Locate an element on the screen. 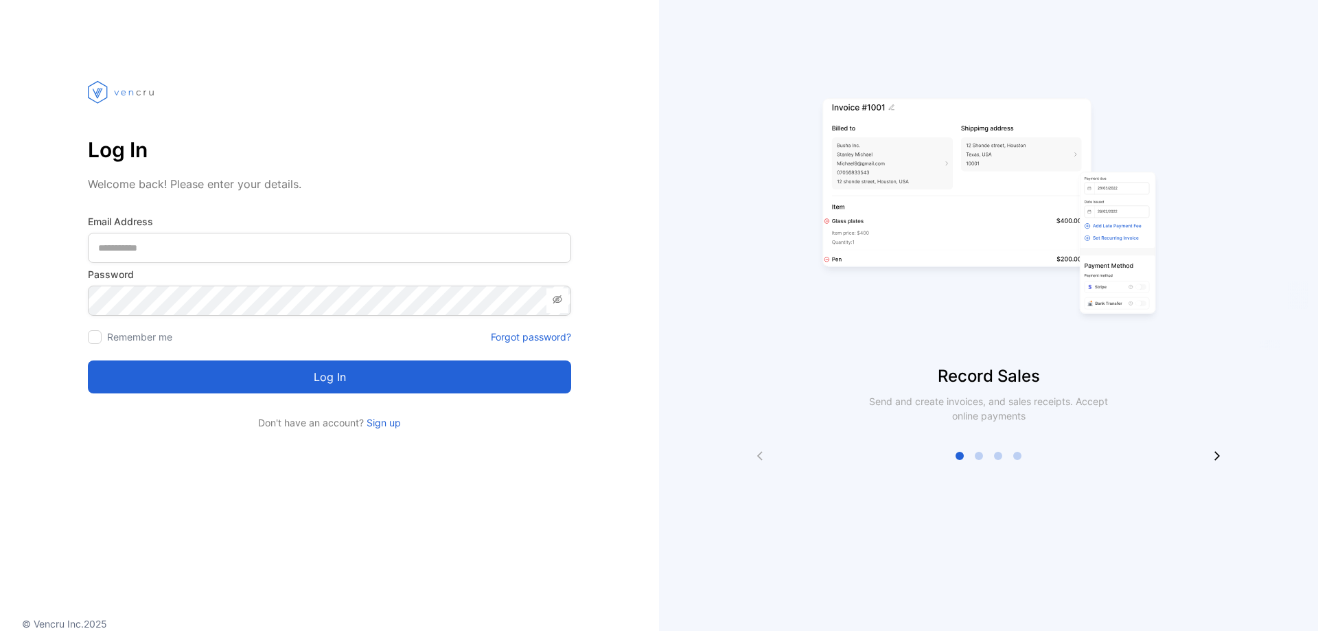 The width and height of the screenshot is (1318, 631). p: Record Sales is located at coordinates (989, 376).